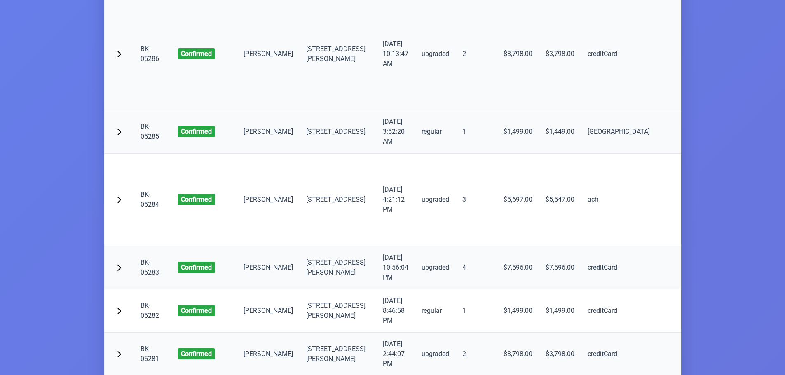 The width and height of the screenshot is (785, 375). I want to click on a: BK-05281, so click(150, 354).